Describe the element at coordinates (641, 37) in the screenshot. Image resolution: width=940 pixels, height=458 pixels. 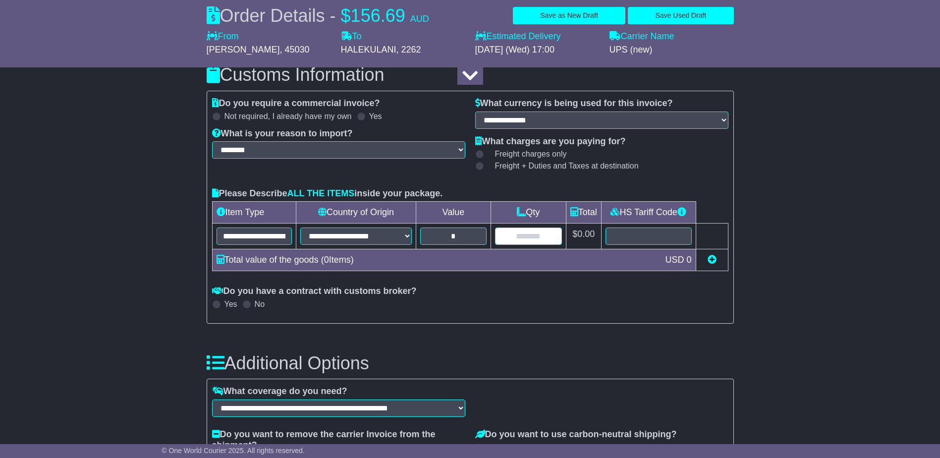
I see `label: Carrier Name` at that location.